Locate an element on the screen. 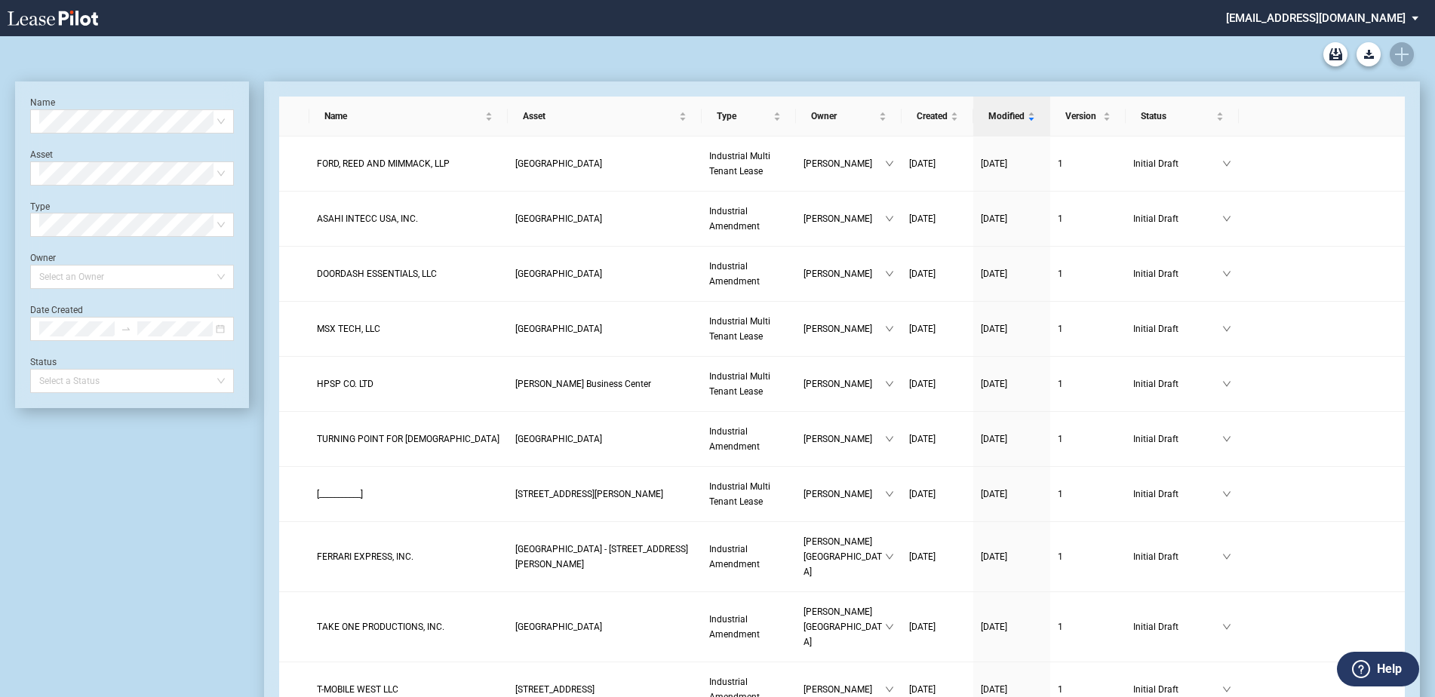  a: T-MOBILE WEST LLC is located at coordinates (408, 689).